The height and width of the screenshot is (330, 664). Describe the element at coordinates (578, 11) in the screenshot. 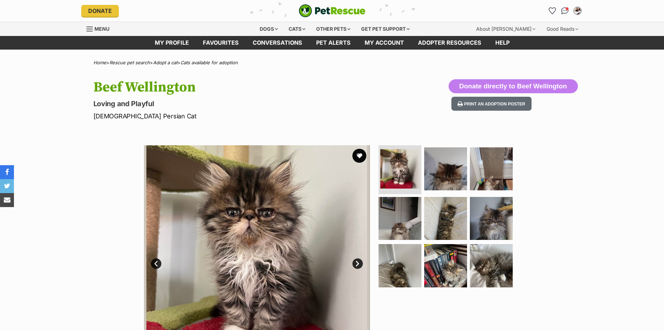

I see `img: Kelsie profile pic` at that location.